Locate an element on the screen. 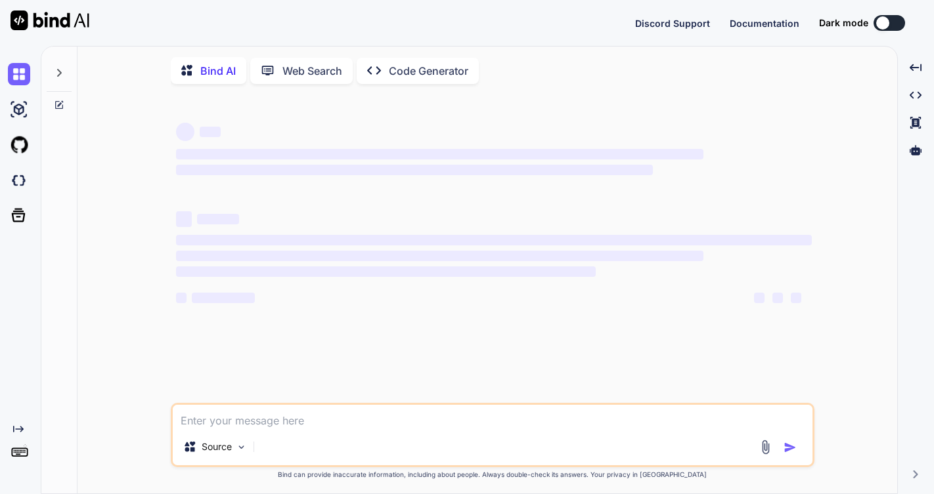 The width and height of the screenshot is (934, 494). img: darkCloudIdeIcon is located at coordinates (19, 181).